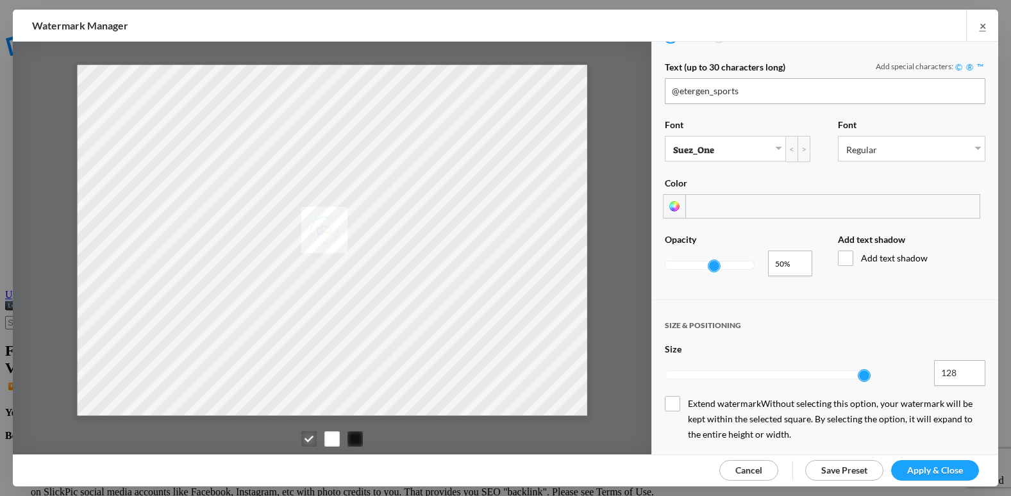 This screenshot has height=496, width=1011. I want to click on a: Save Preset, so click(844, 470).